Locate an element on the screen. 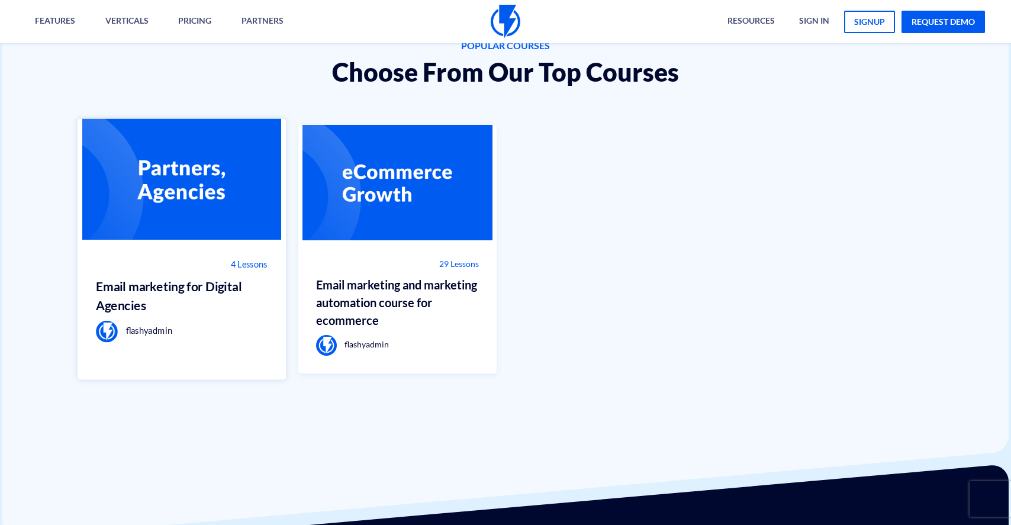 Image resolution: width=1011 pixels, height=525 pixels. h3: Email marketing and marketing automation course for ecommerce is located at coordinates (398, 303).